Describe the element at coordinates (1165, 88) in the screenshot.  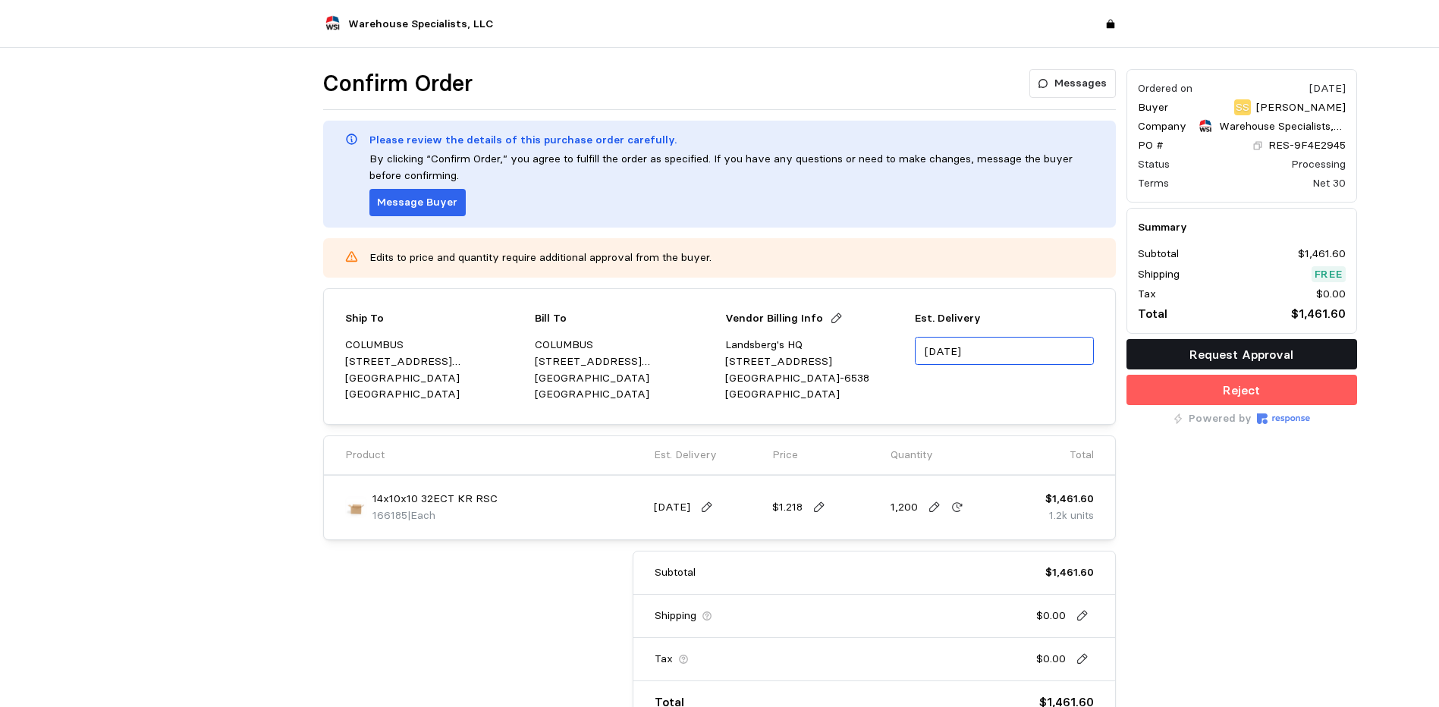
I see `div: Ordered on` at that location.